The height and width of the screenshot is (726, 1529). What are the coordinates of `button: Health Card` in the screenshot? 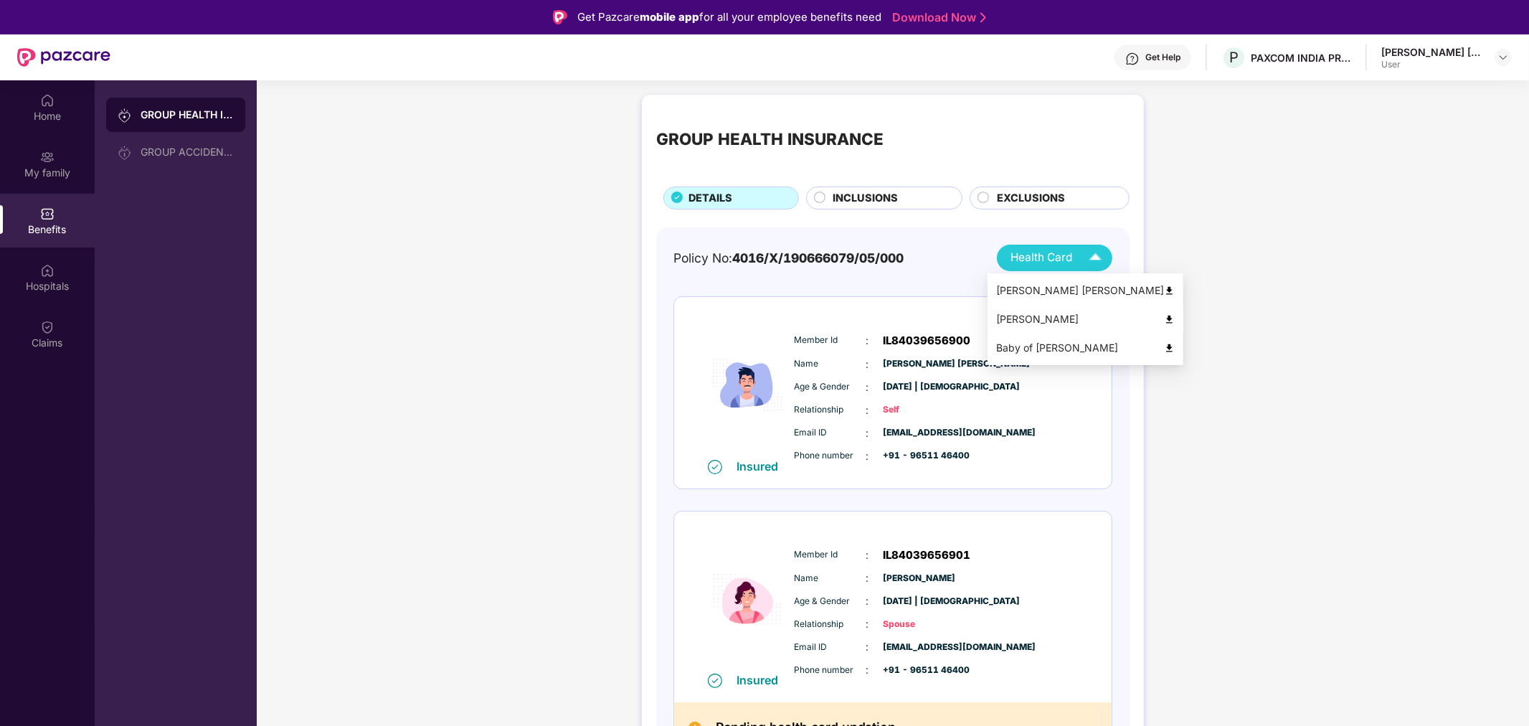 It's located at (1054, 257).